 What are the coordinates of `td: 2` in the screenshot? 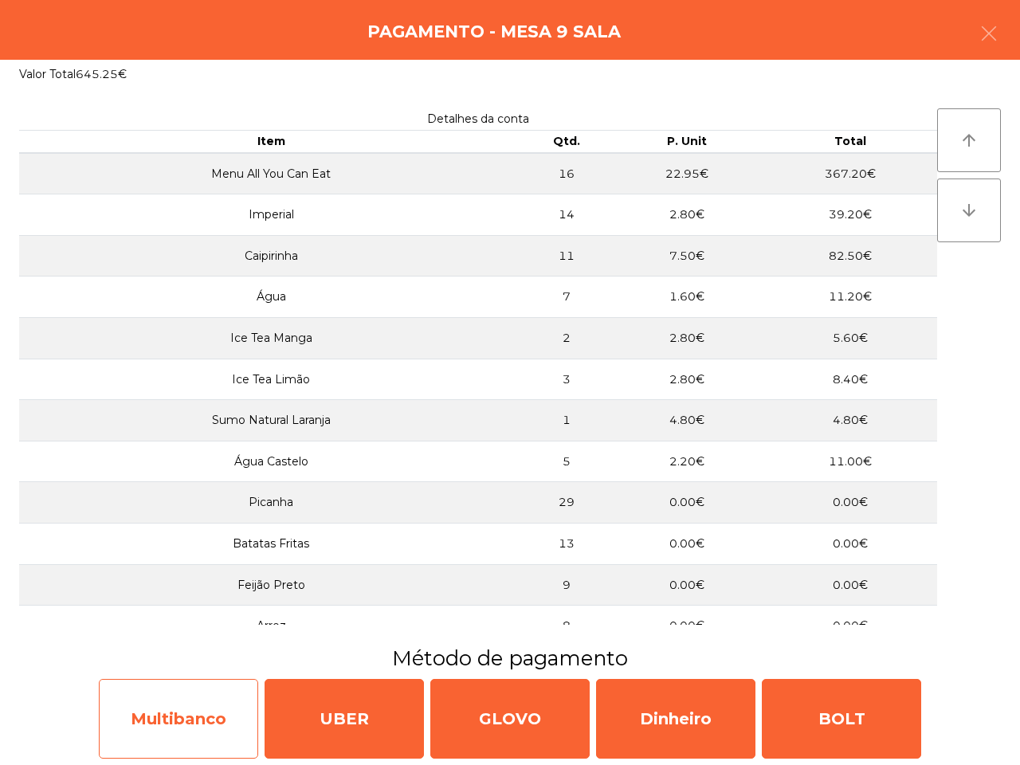 It's located at (567, 339).